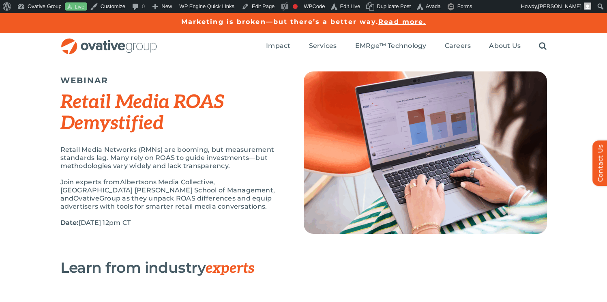  Describe the element at coordinates (166, 202) in the screenshot. I see `span: Group as they unpack ROAS differences and equip advertisers with tools for smarter retail media c...` at that location.